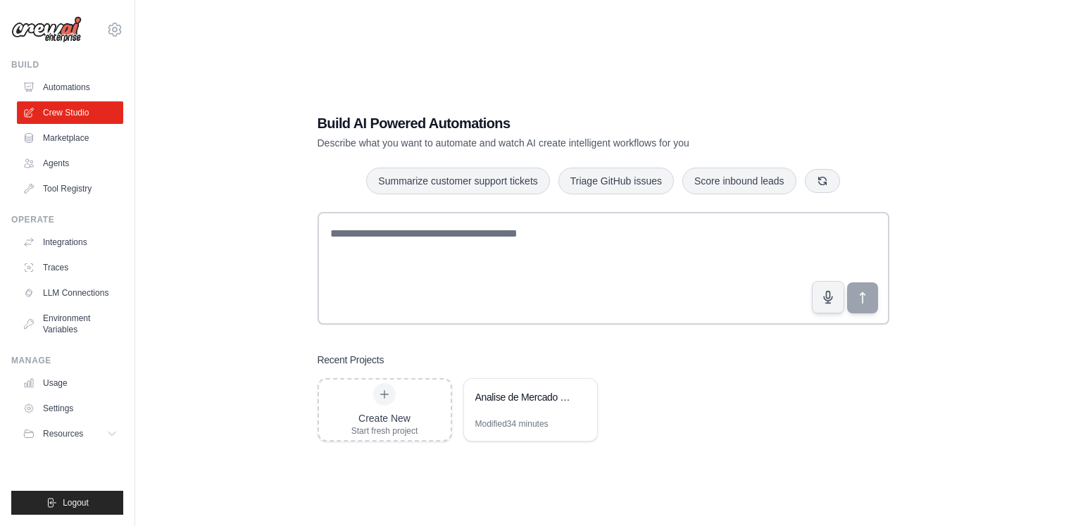 This screenshot has height=526, width=1071. What do you see at coordinates (70, 87) in the screenshot?
I see `a: Automations` at bounding box center [70, 87].